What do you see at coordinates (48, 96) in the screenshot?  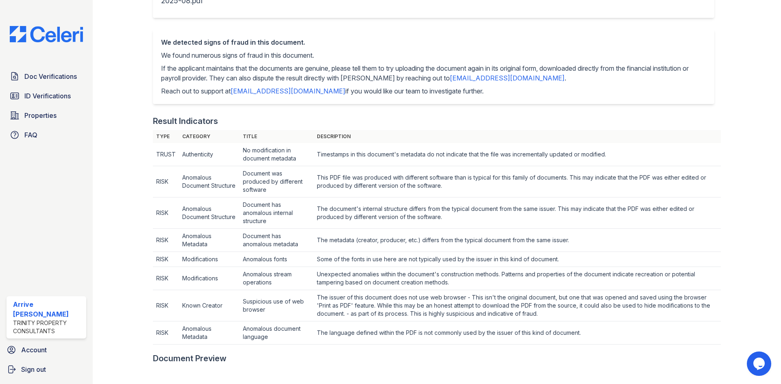 I see `span: ID Verifications` at bounding box center [48, 96].